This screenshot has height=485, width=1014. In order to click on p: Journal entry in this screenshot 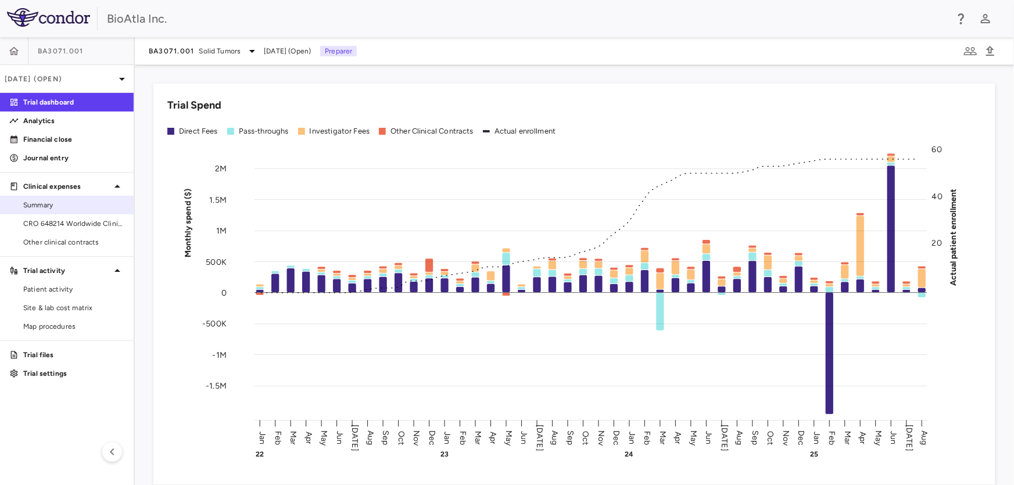, I will do `click(74, 158)`.